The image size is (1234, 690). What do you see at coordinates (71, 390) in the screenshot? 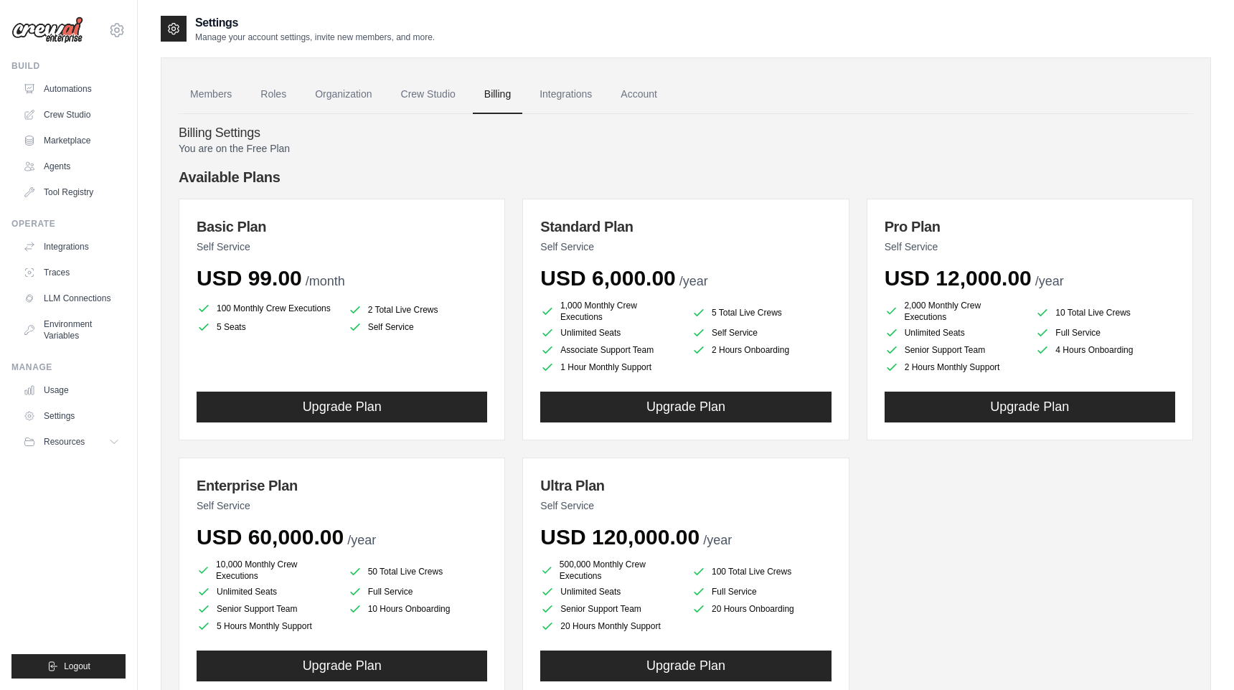
I see `a: Usage` at bounding box center [71, 390].